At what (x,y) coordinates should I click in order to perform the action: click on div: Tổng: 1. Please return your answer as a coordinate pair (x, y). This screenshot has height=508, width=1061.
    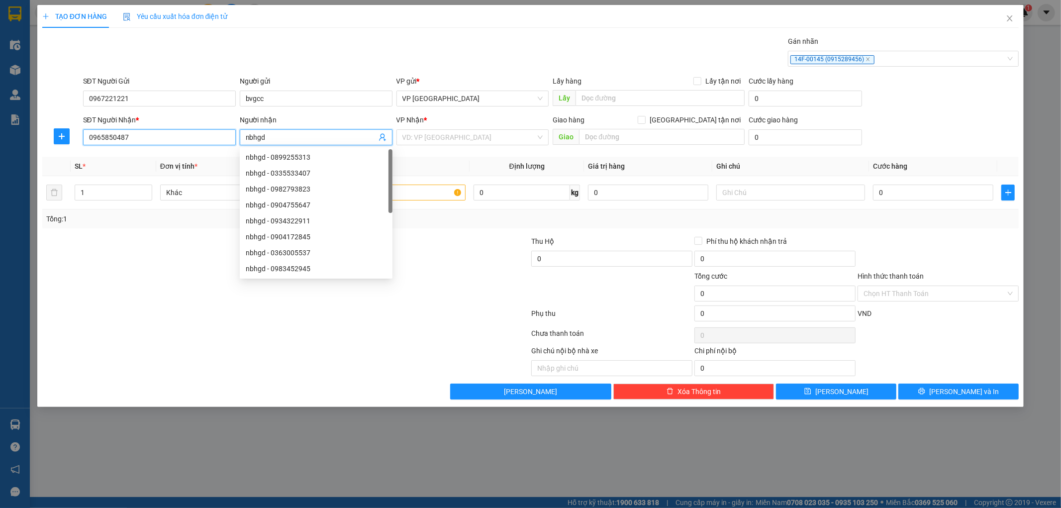
    Looking at the image, I should click on (228, 219).